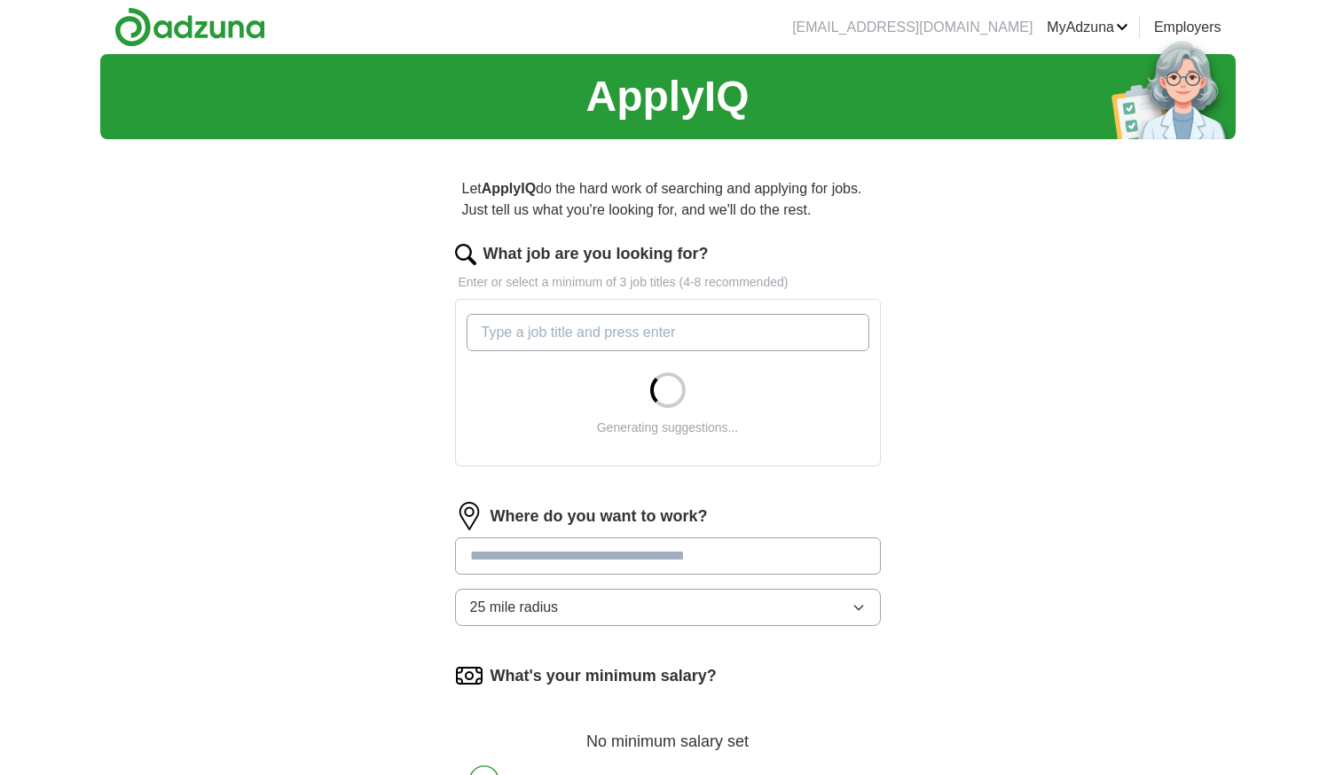 This screenshot has height=775, width=1335. What do you see at coordinates (599, 516) in the screenshot?
I see `label: Where do you want to work?` at bounding box center [599, 516].